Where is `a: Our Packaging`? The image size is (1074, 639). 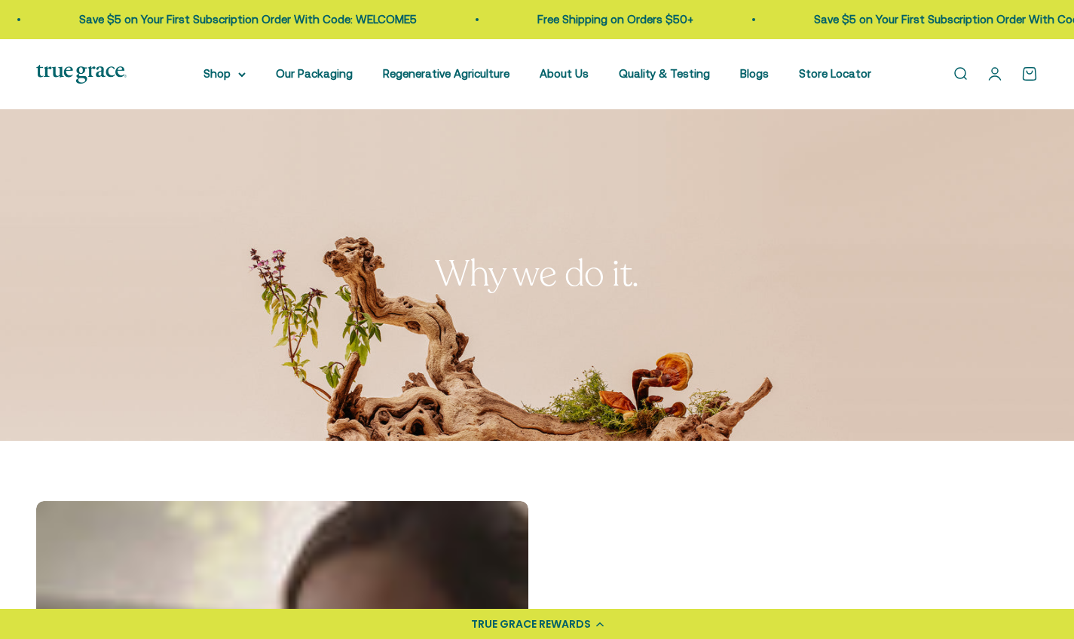
a: Our Packaging is located at coordinates (314, 73).